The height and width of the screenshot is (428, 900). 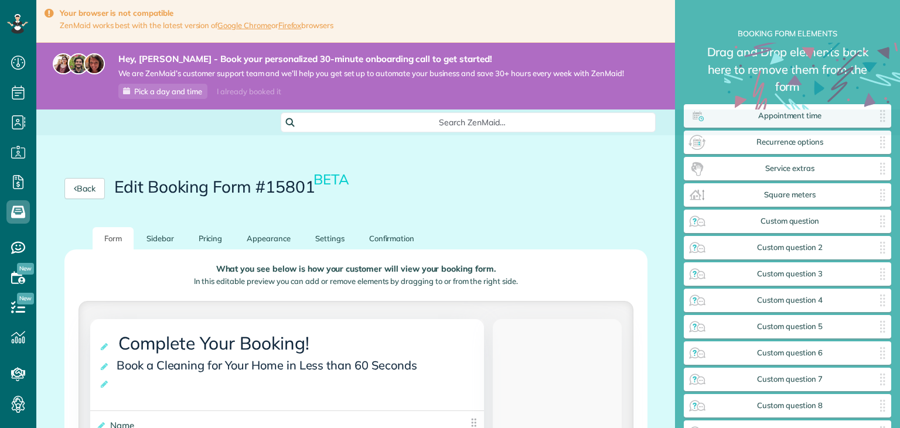 I want to click on a: Confirmation, so click(x=392, y=238).